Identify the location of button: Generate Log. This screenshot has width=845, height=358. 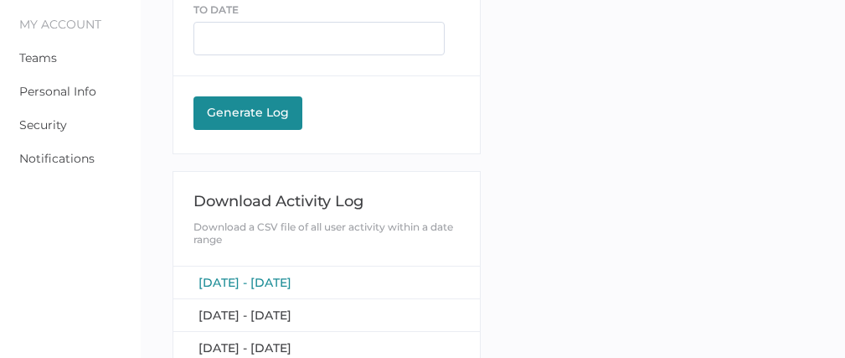
(248, 113).